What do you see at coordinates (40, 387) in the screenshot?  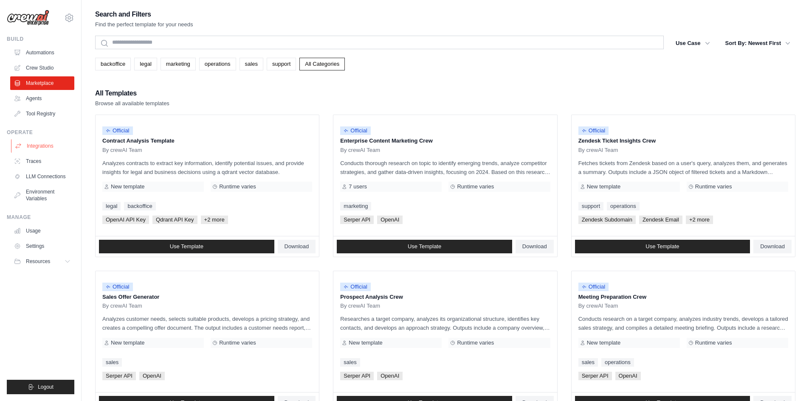 I see `button: Logout` at bounding box center [40, 387].